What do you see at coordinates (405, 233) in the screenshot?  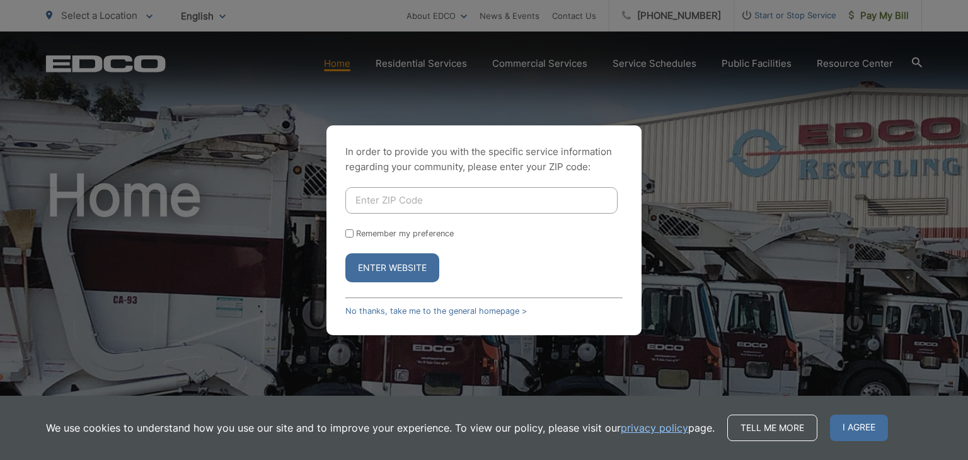 I see `label: Remember my preference` at bounding box center [405, 233].